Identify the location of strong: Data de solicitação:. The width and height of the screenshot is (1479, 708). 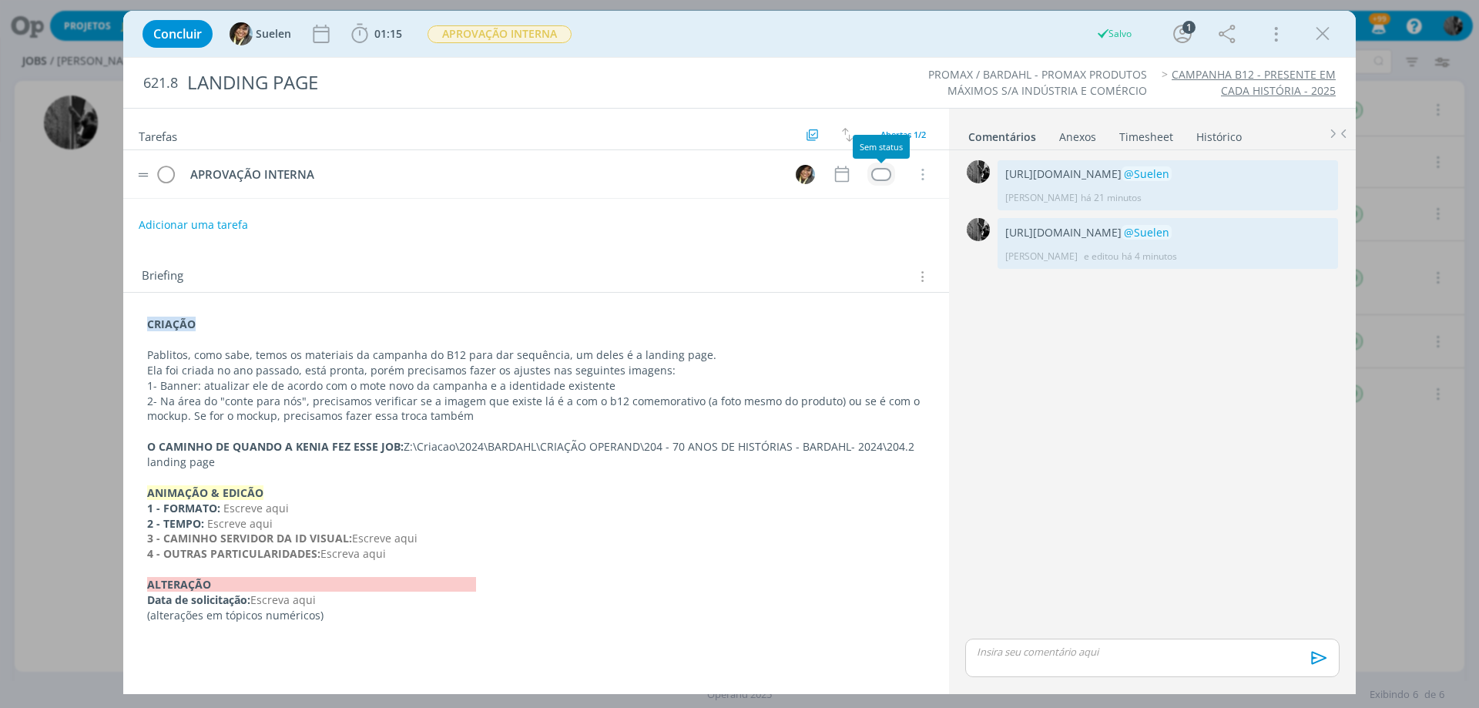
(199, 599).